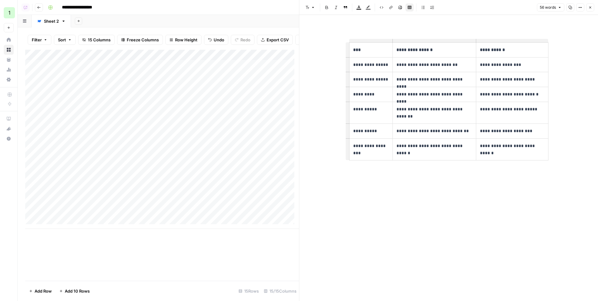 Image resolution: width=598 pixels, height=301 pixels. I want to click on span: Export CSV, so click(277, 40).